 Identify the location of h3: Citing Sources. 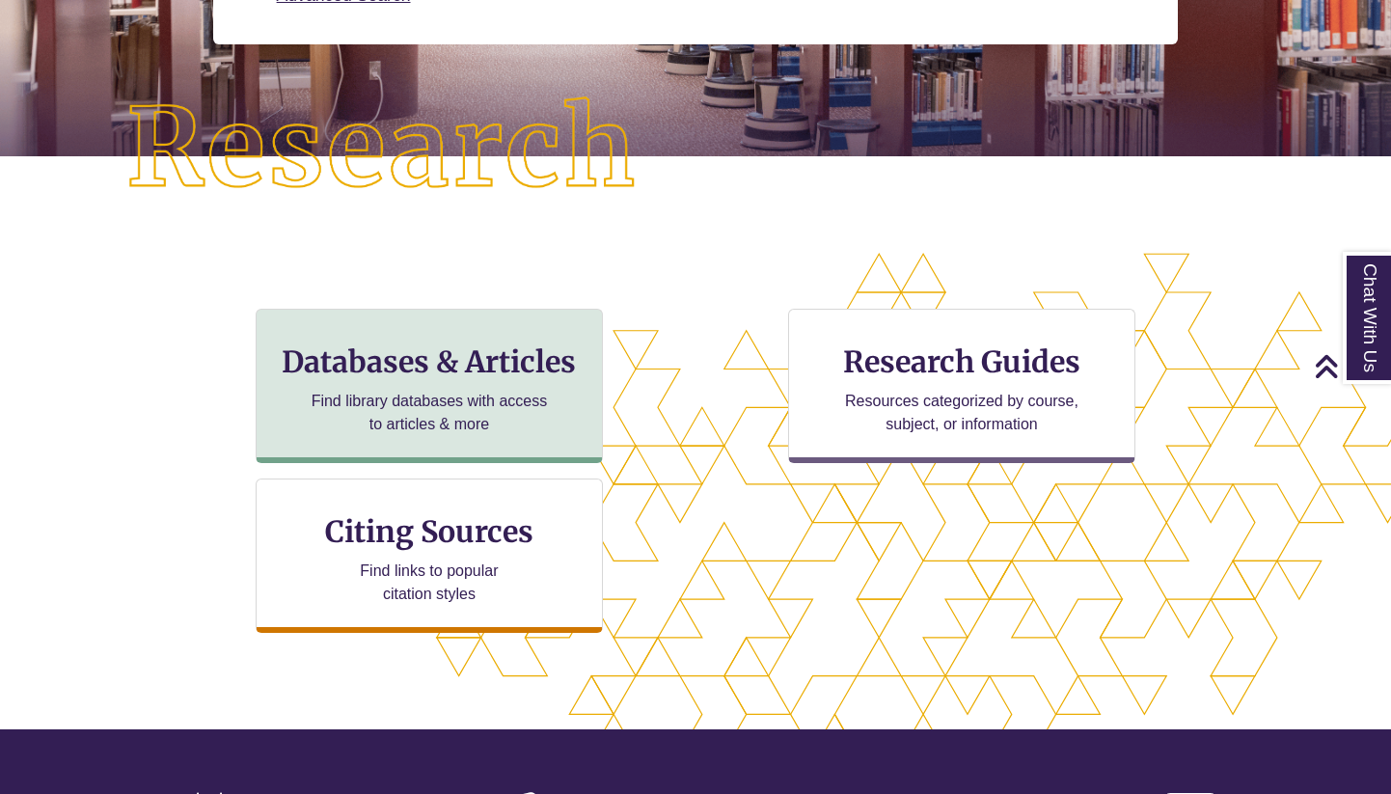
(429, 531).